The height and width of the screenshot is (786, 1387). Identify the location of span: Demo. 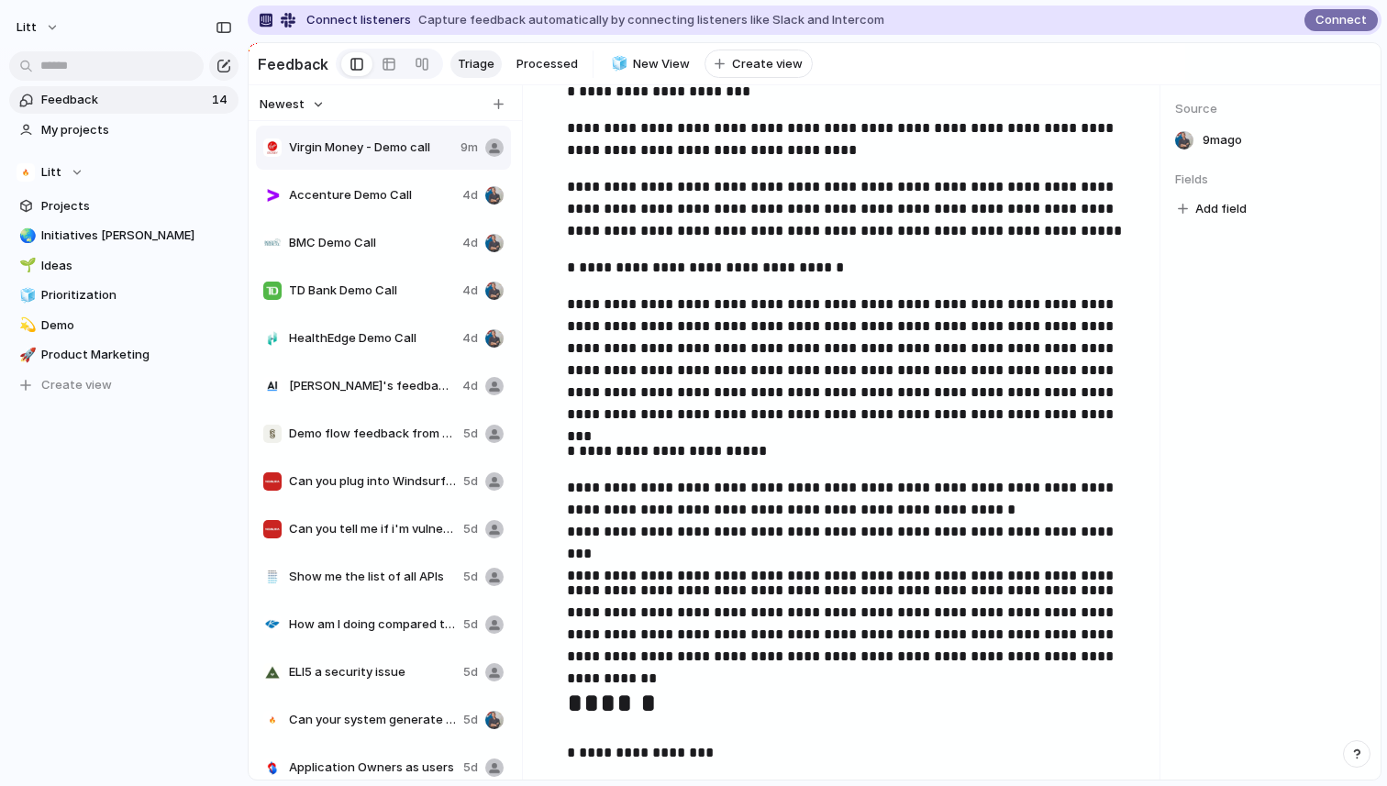
(137, 326).